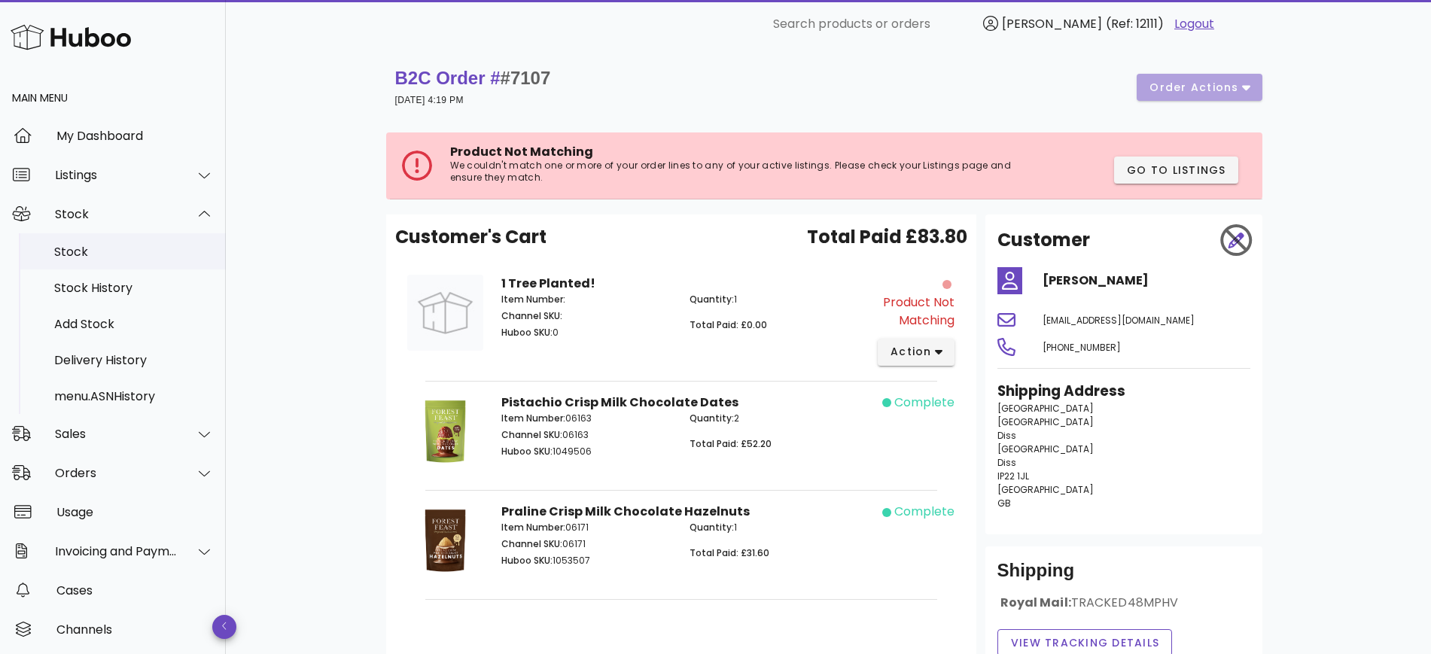  Describe the element at coordinates (586, 333) in the screenshot. I see `p: 0` at that location.